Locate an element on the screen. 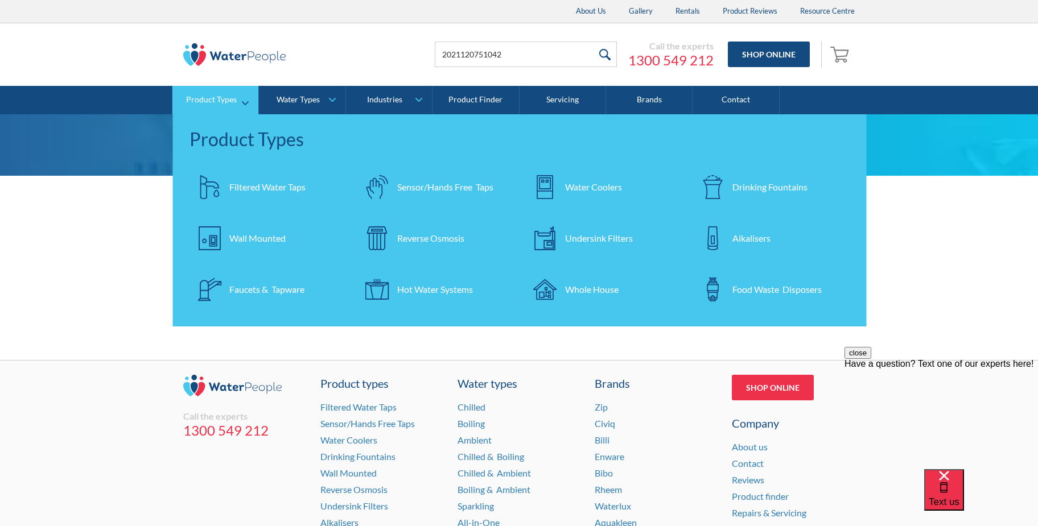 The image size is (1038, 526). a: Food Waste Disposers is located at coordinates (770, 290).